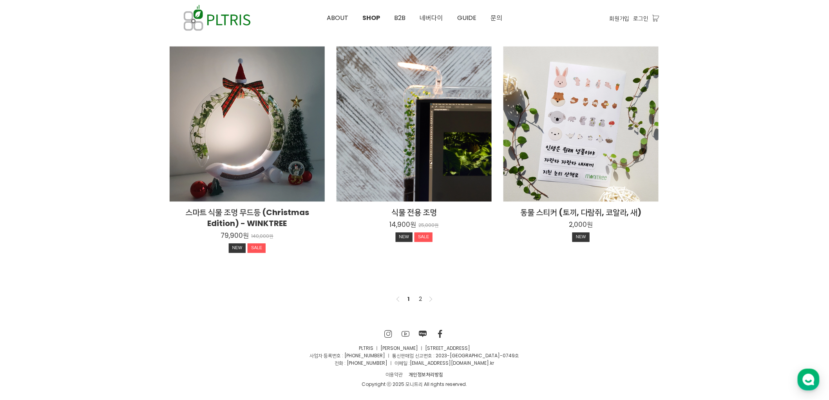 Image resolution: width=829 pixels, height=400 pixels. What do you see at coordinates (641, 18) in the screenshot?
I see `span: 로그인` at bounding box center [641, 18].